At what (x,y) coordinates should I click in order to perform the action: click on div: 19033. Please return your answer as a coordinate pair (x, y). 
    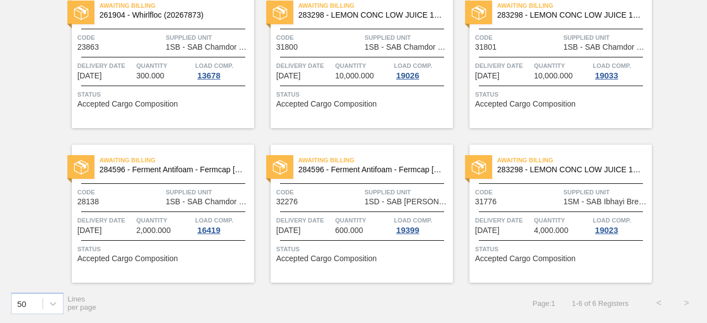
    Looking at the image, I should click on (606, 76).